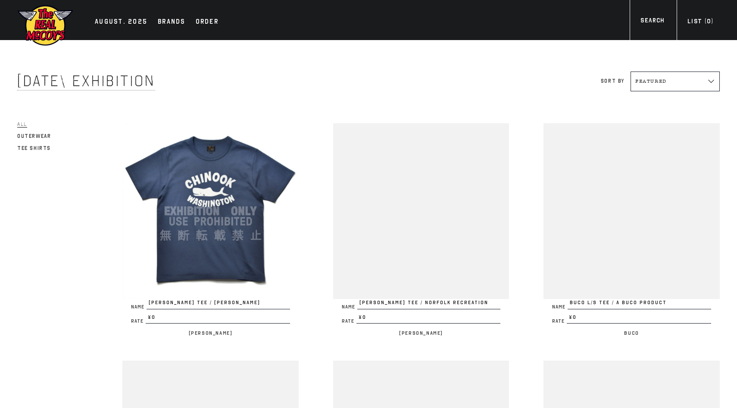 The width and height of the screenshot is (737, 408). What do you see at coordinates (34, 148) in the screenshot?
I see `a: Tee Shirts` at bounding box center [34, 148].